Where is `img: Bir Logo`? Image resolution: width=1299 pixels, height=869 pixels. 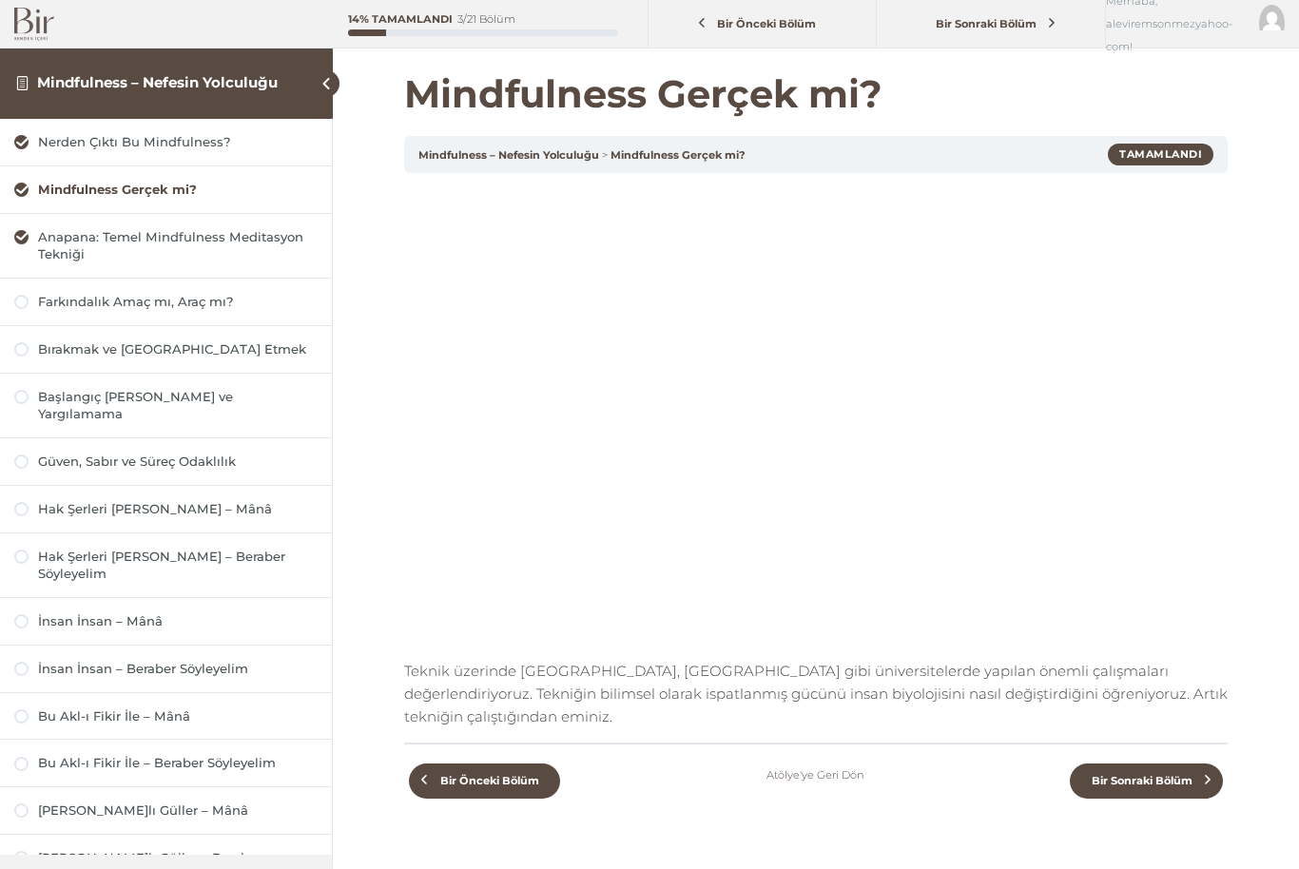
img: Bir Logo is located at coordinates (34, 24).